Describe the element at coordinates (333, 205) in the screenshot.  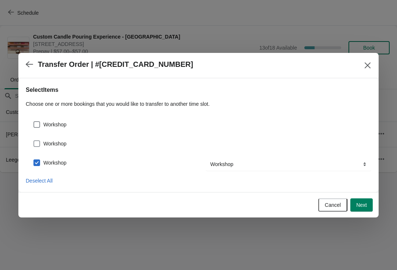
I see `button: Cancel` at that location.